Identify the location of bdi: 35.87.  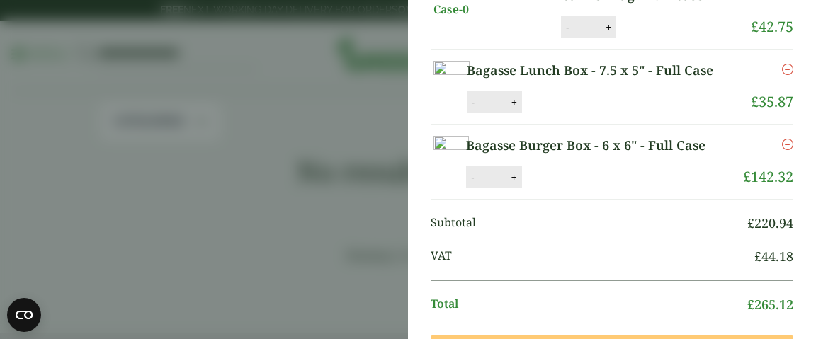
(772, 101).